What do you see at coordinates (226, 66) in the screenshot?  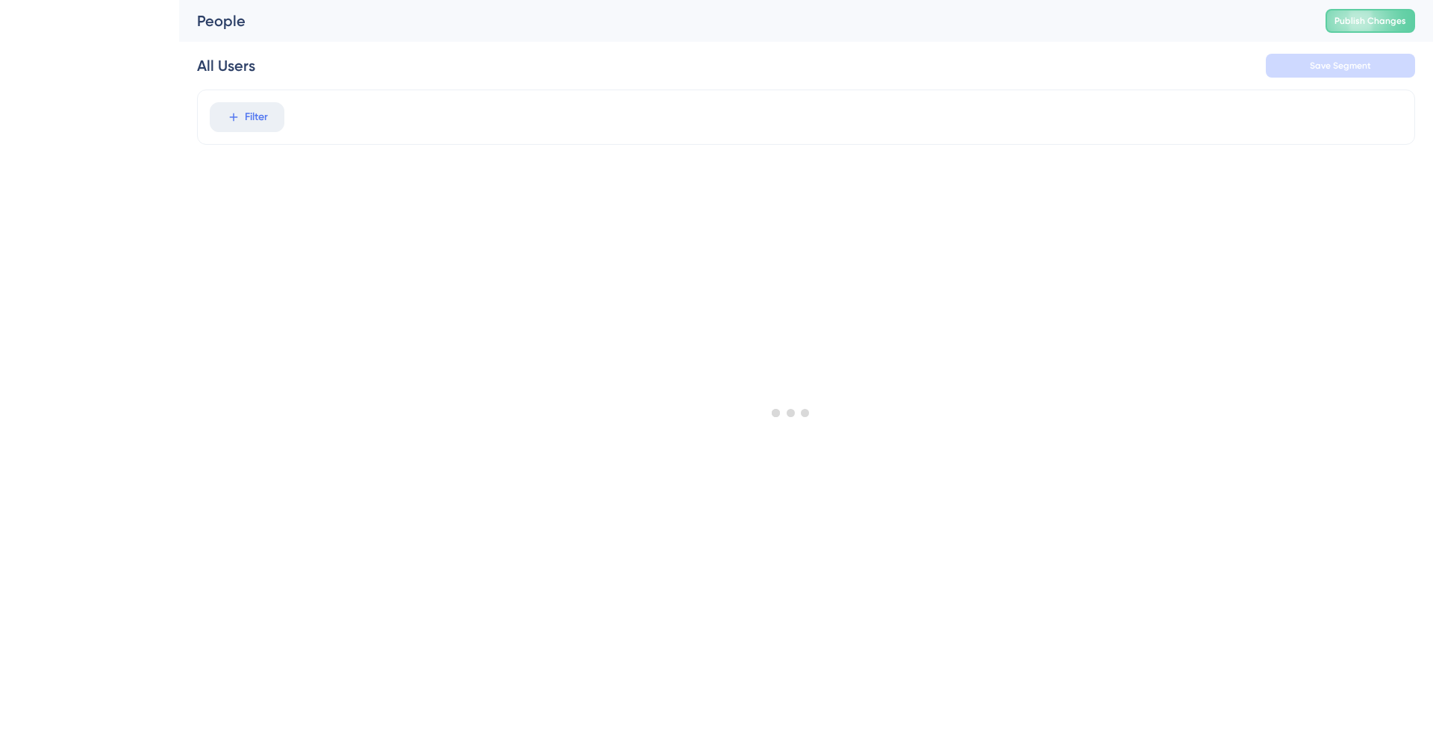 I see `div: All Users` at bounding box center [226, 66].